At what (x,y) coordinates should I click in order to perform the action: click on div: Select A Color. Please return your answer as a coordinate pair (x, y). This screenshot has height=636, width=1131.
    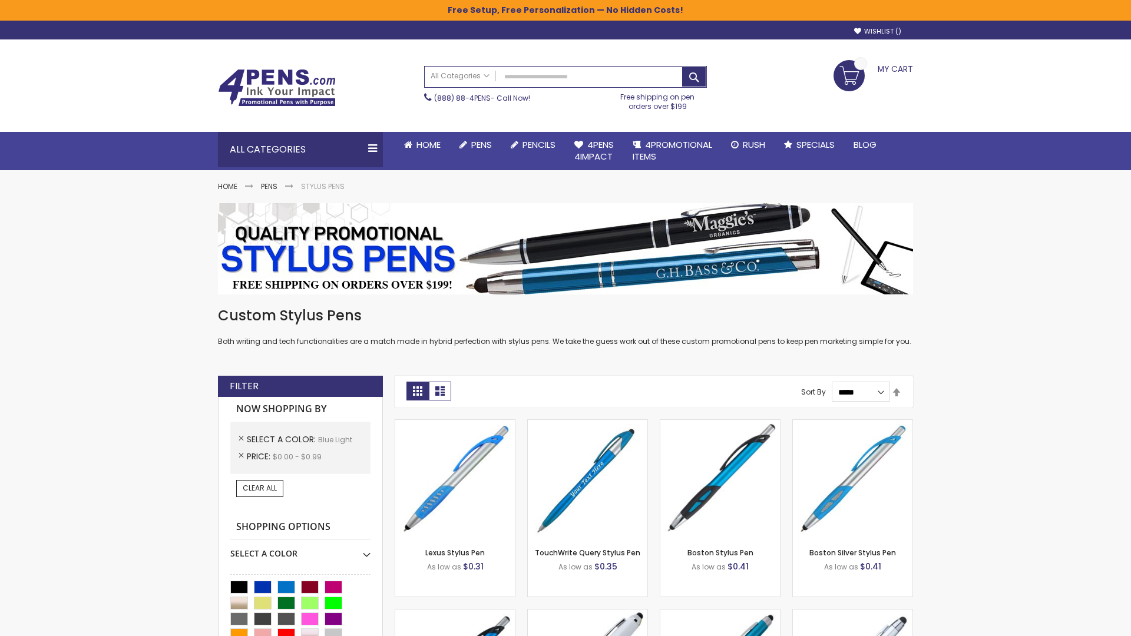
    Looking at the image, I should click on (300, 550).